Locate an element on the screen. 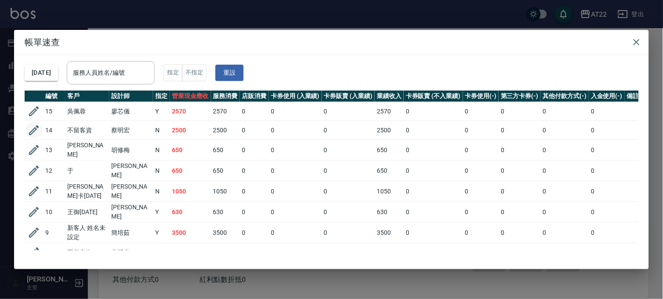 The image size is (663, 299). td: 700 is located at coordinates (389, 252).